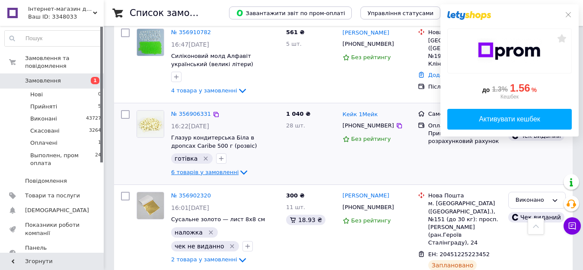 Image resolution: width=583 pixels, height=270 pixels. What do you see at coordinates (295, 195) in the screenshot?
I see `span: 300 ₴` at bounding box center [295, 195].